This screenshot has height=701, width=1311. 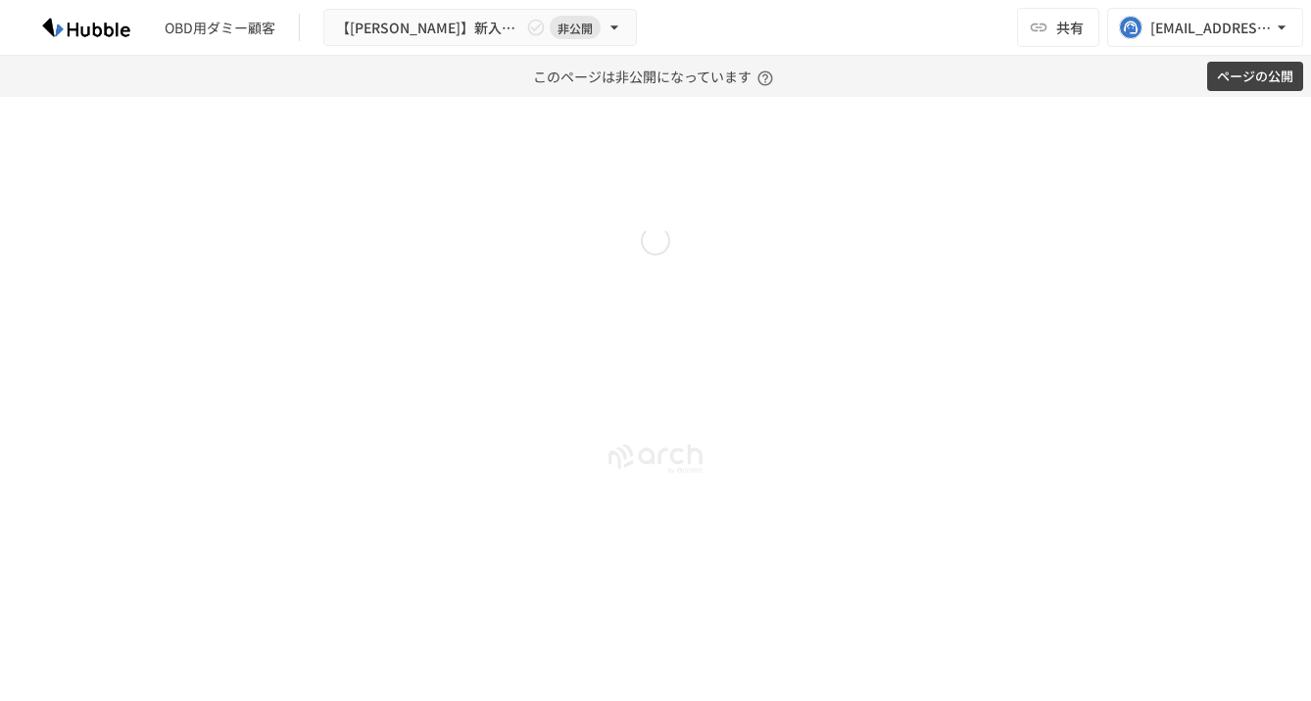 I want to click on div: OBD用ダミー顧客, so click(x=219, y=27).